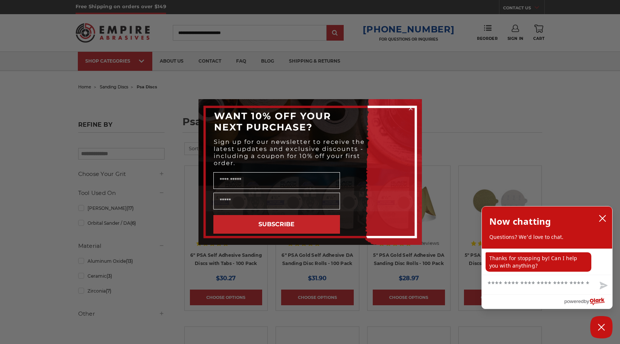  What do you see at coordinates (588, 301) in the screenshot?
I see `a: Powered by Olark` at bounding box center [588, 301].